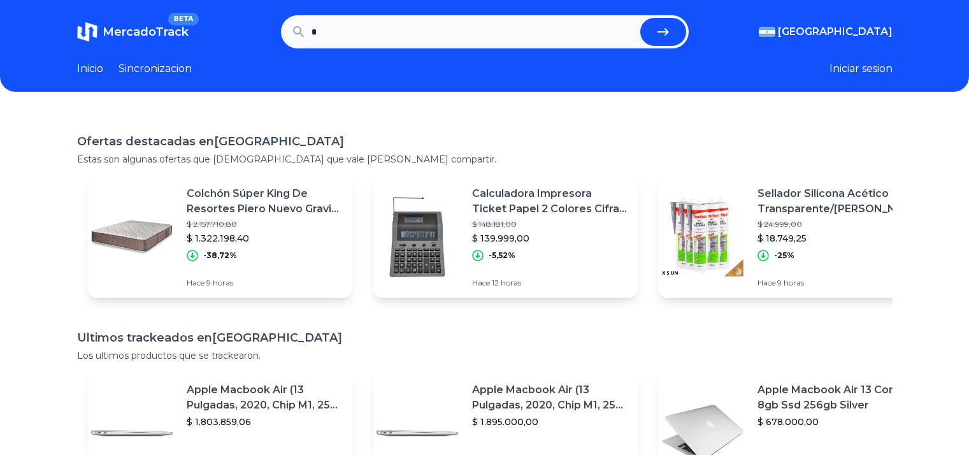 This screenshot has height=455, width=969. I want to click on button: Iniciar sesion, so click(860, 69).